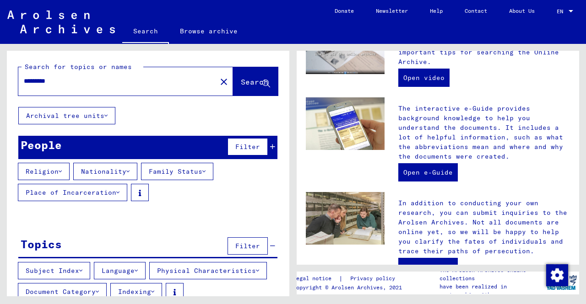 The height and width of the screenshot is (304, 586). I want to click on img: eguide.jpg, so click(345, 124).